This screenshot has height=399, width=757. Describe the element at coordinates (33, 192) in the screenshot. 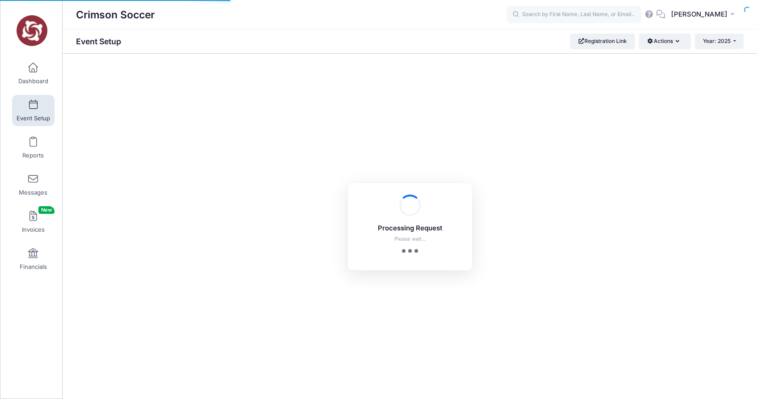

I see `span: Messages` at that location.